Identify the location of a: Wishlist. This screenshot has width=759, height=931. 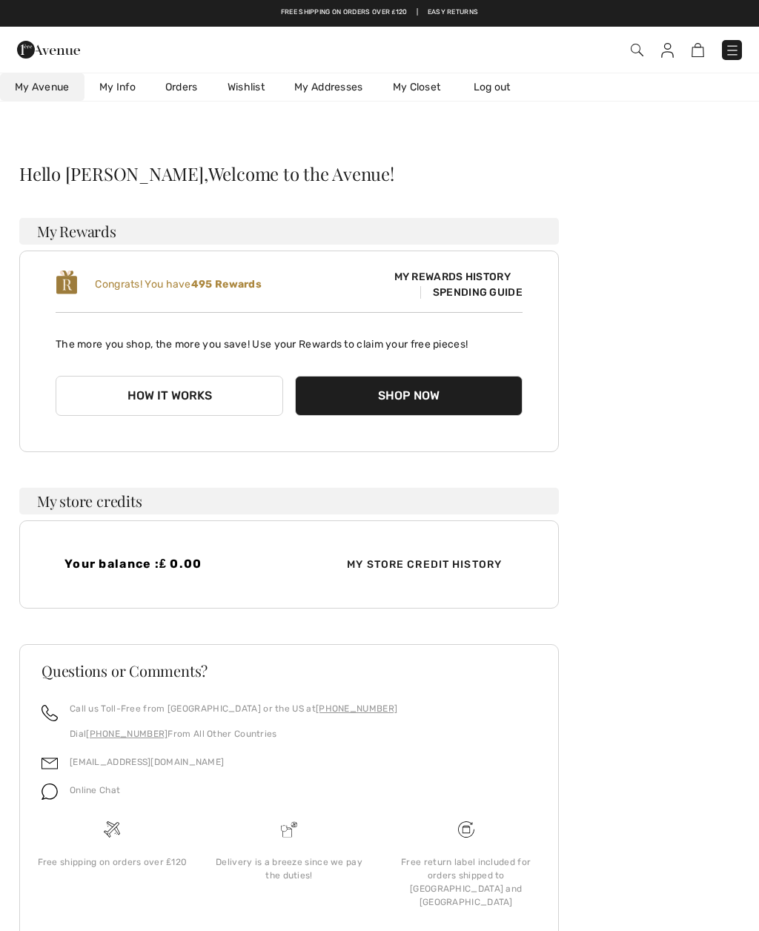
(246, 87).